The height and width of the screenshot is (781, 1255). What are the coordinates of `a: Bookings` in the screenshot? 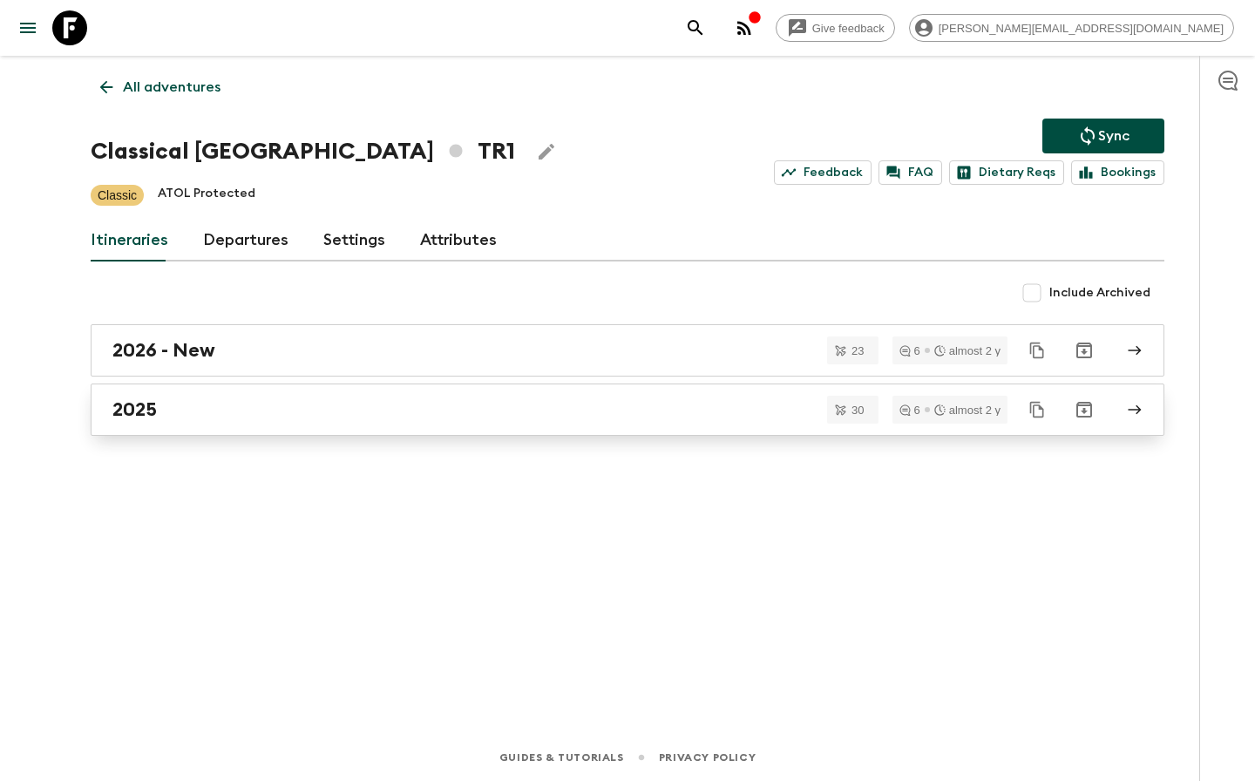 It's located at (1117, 173).